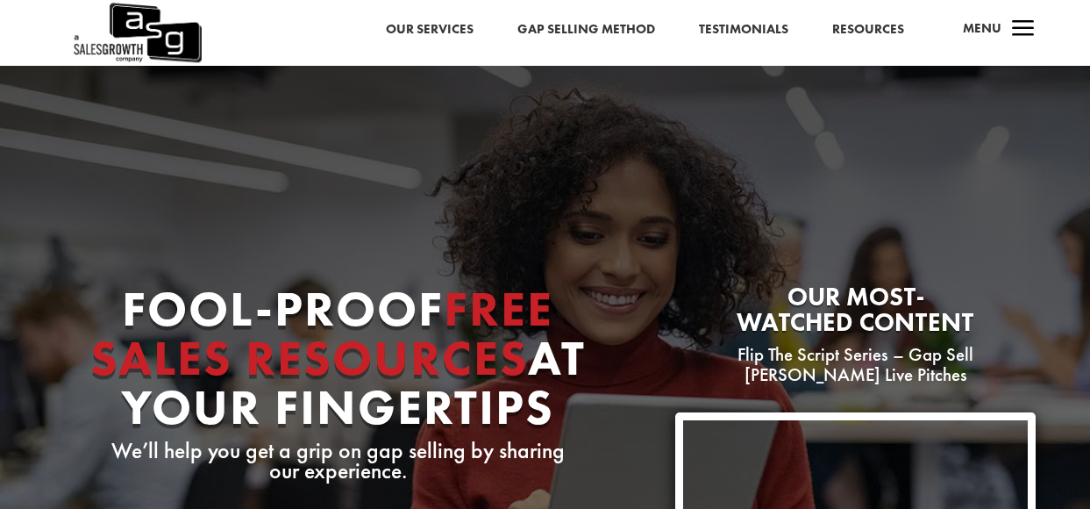  What do you see at coordinates (855, 314) in the screenshot?
I see `h2: Our most-watched content` at bounding box center [855, 314].